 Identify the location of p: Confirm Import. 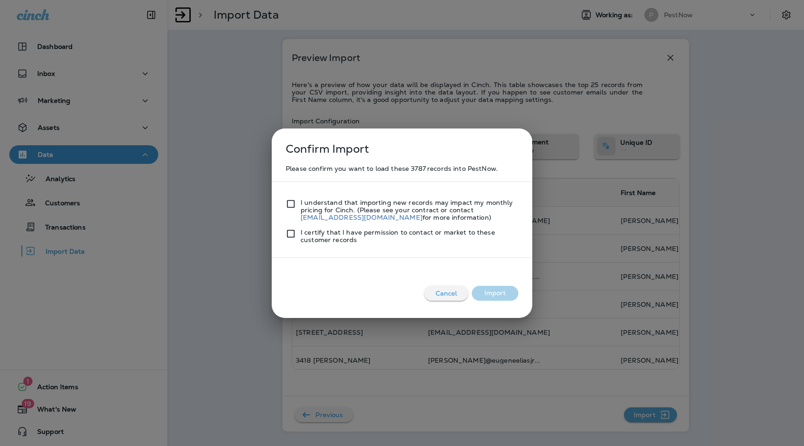
(325, 149).